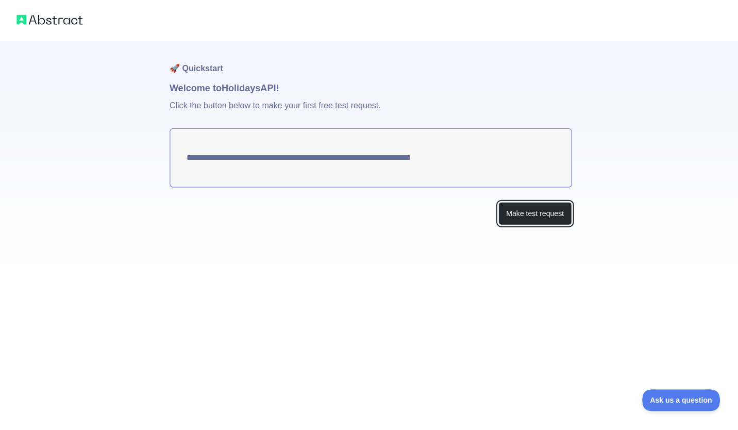 The width and height of the screenshot is (738, 430). I want to click on button: Make test request, so click(532, 212).